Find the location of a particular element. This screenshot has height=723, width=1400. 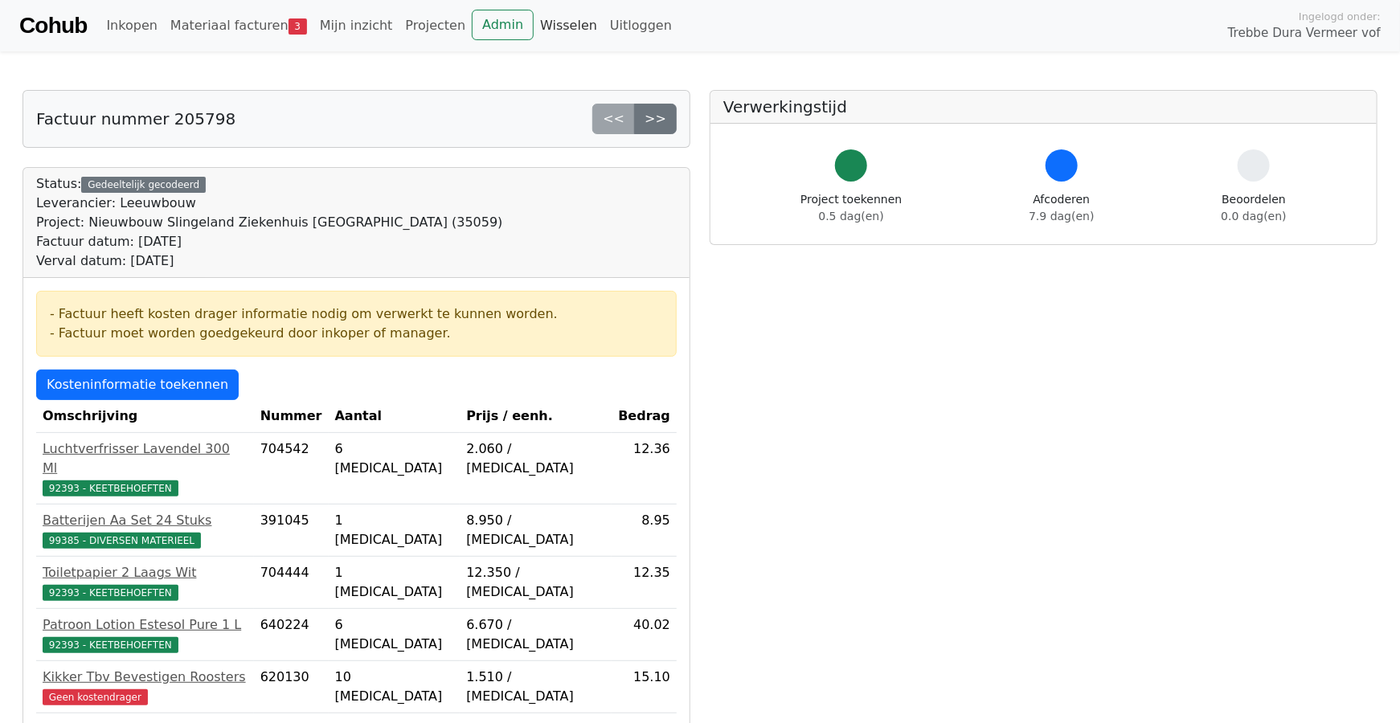

th: Prijs / eenh. is located at coordinates (535, 416).